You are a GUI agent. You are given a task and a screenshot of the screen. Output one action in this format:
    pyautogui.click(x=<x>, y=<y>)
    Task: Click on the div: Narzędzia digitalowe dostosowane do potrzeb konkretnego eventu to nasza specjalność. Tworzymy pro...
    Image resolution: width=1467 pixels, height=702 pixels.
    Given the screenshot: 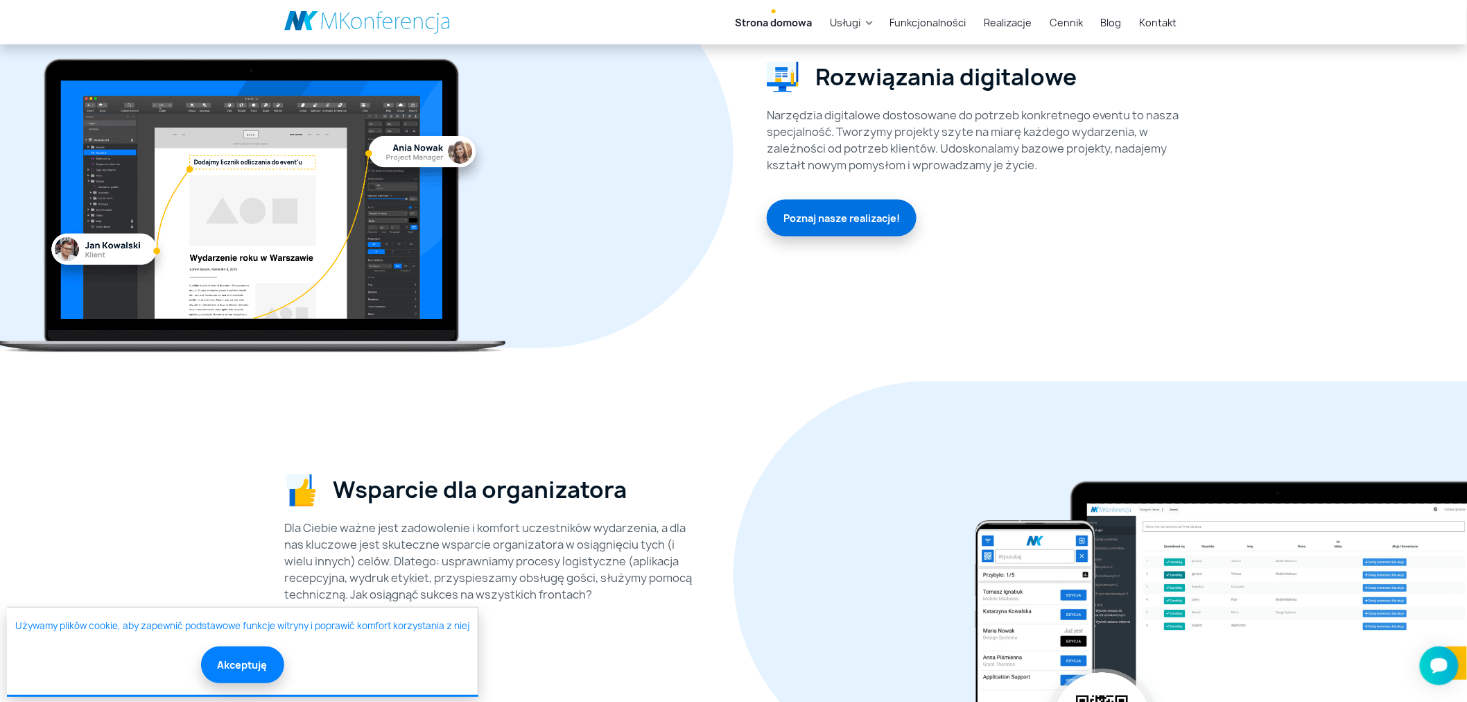 What is the action you would take?
    pyautogui.click(x=975, y=140)
    